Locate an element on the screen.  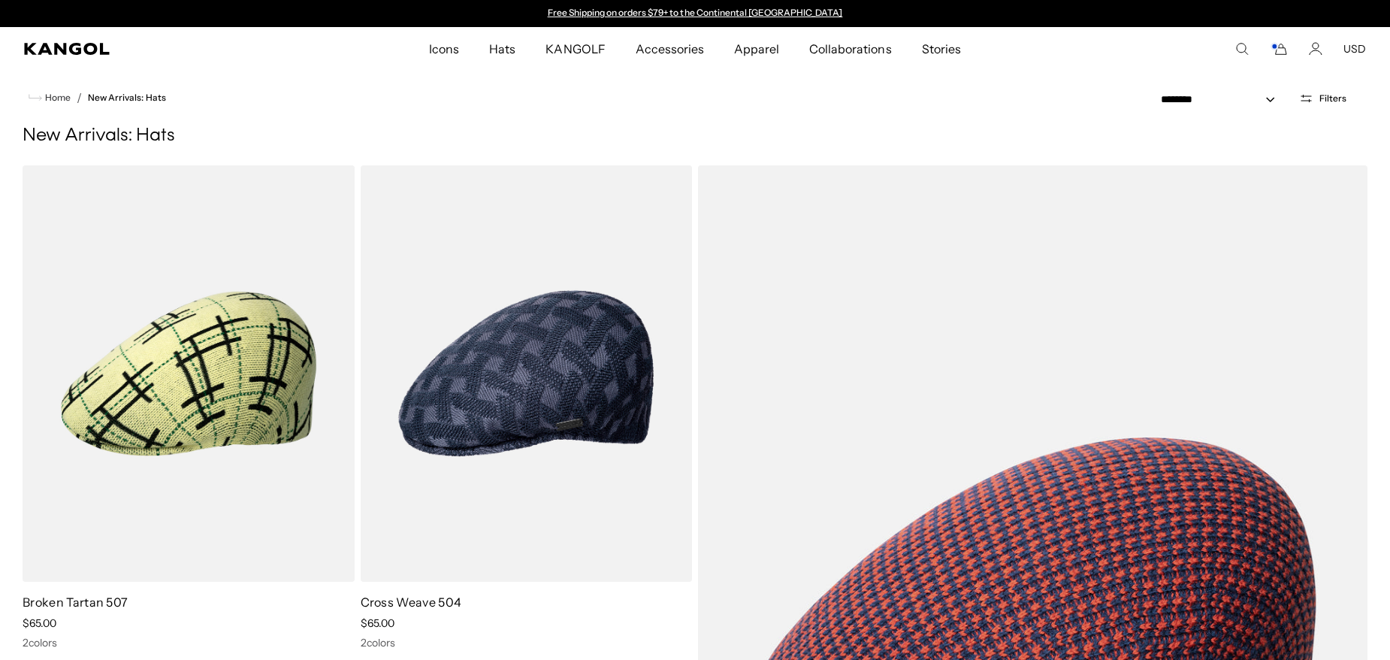
button: Cart is located at coordinates (1279, 49).